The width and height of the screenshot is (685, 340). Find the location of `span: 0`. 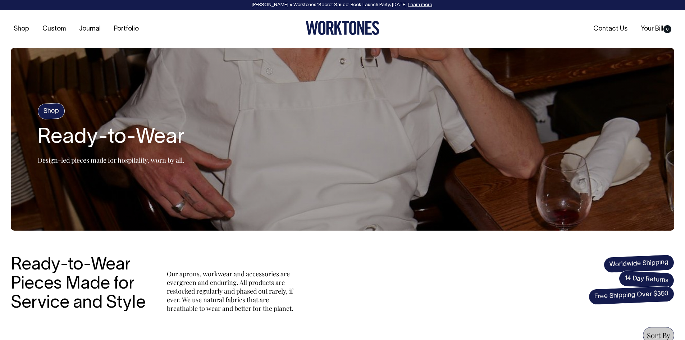

span: 0 is located at coordinates (667, 29).